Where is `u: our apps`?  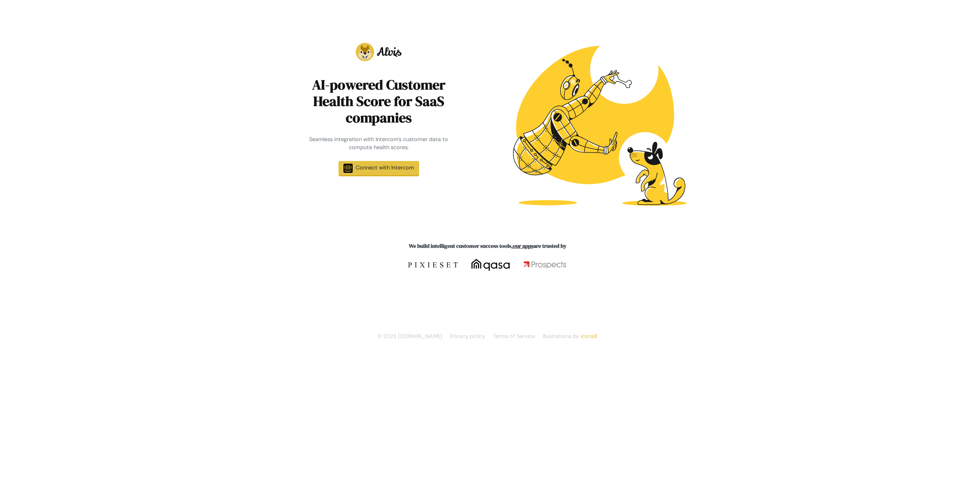 u: our apps is located at coordinates (523, 246).